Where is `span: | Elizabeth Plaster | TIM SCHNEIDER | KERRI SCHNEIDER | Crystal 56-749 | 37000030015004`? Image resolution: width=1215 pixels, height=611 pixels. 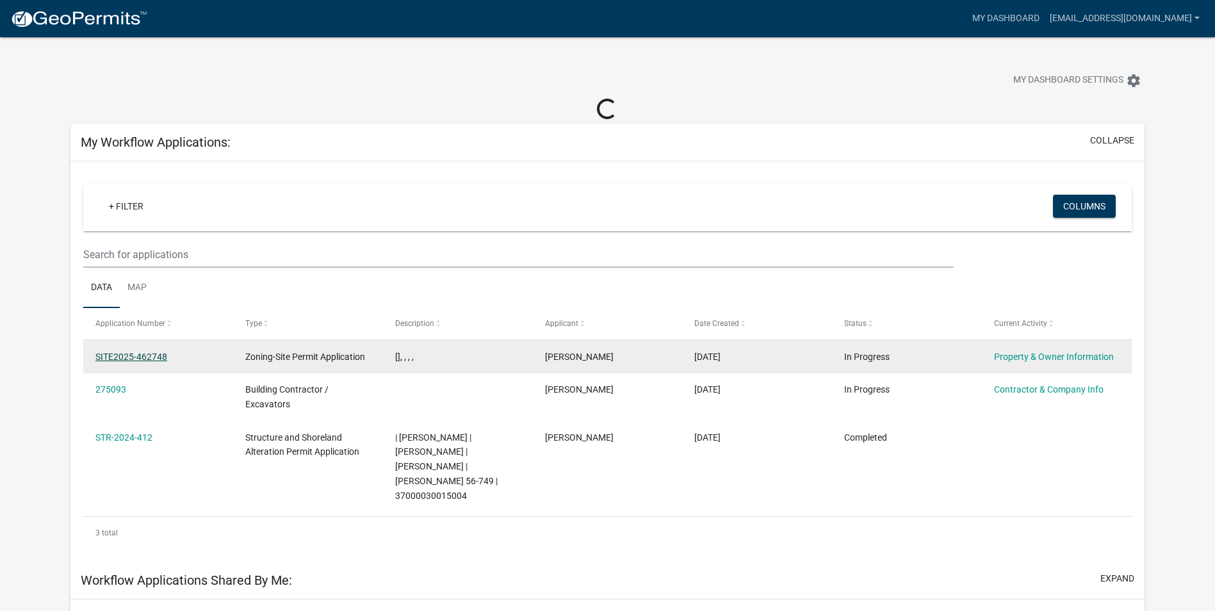
span: | Elizabeth Plaster | TIM SCHNEIDER | KERRI SCHNEIDER | Crystal 56-749 | 37000030015004 is located at coordinates (447, 466).